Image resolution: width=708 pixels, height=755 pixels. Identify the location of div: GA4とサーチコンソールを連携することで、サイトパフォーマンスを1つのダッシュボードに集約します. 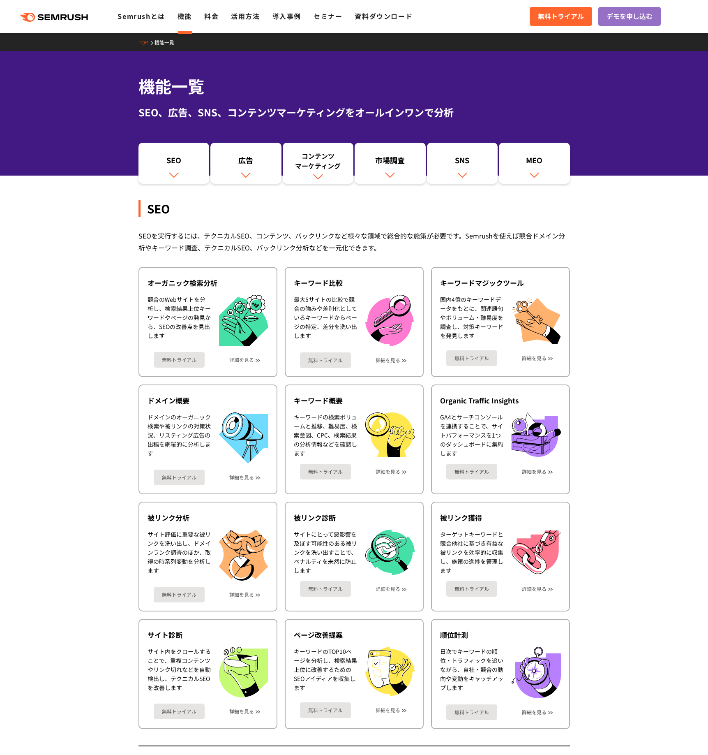
(472, 435).